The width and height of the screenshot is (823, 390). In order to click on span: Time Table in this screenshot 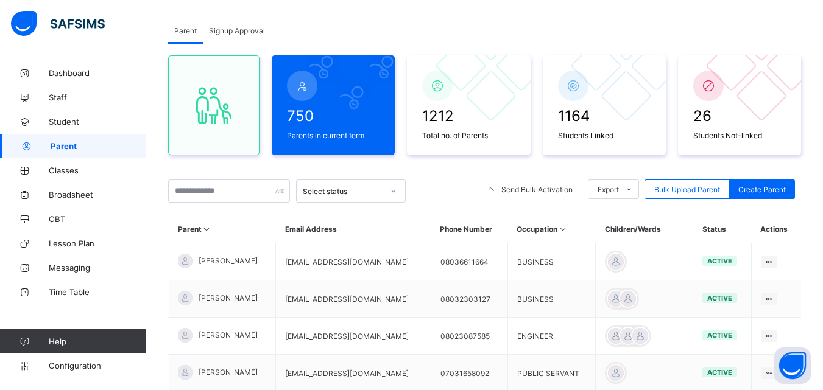, I will do `click(97, 292)`.